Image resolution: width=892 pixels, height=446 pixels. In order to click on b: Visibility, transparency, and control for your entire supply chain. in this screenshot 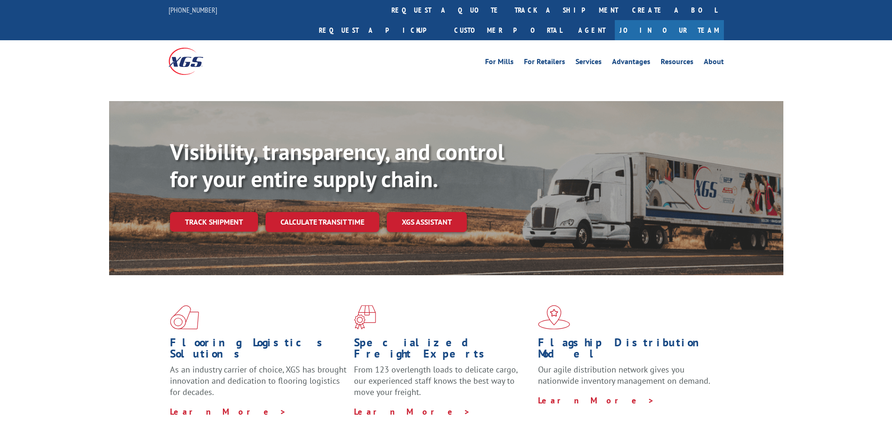, I will do `click(337, 165)`.